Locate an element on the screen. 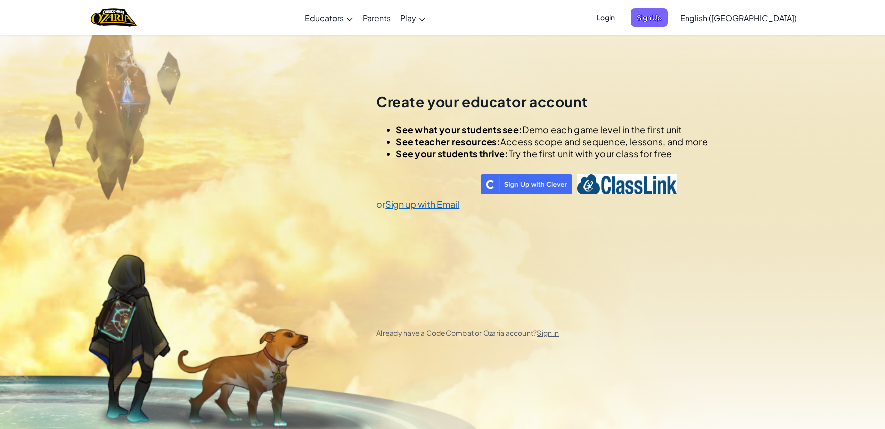 The width and height of the screenshot is (885, 429). a: Educators is located at coordinates (329, 18).